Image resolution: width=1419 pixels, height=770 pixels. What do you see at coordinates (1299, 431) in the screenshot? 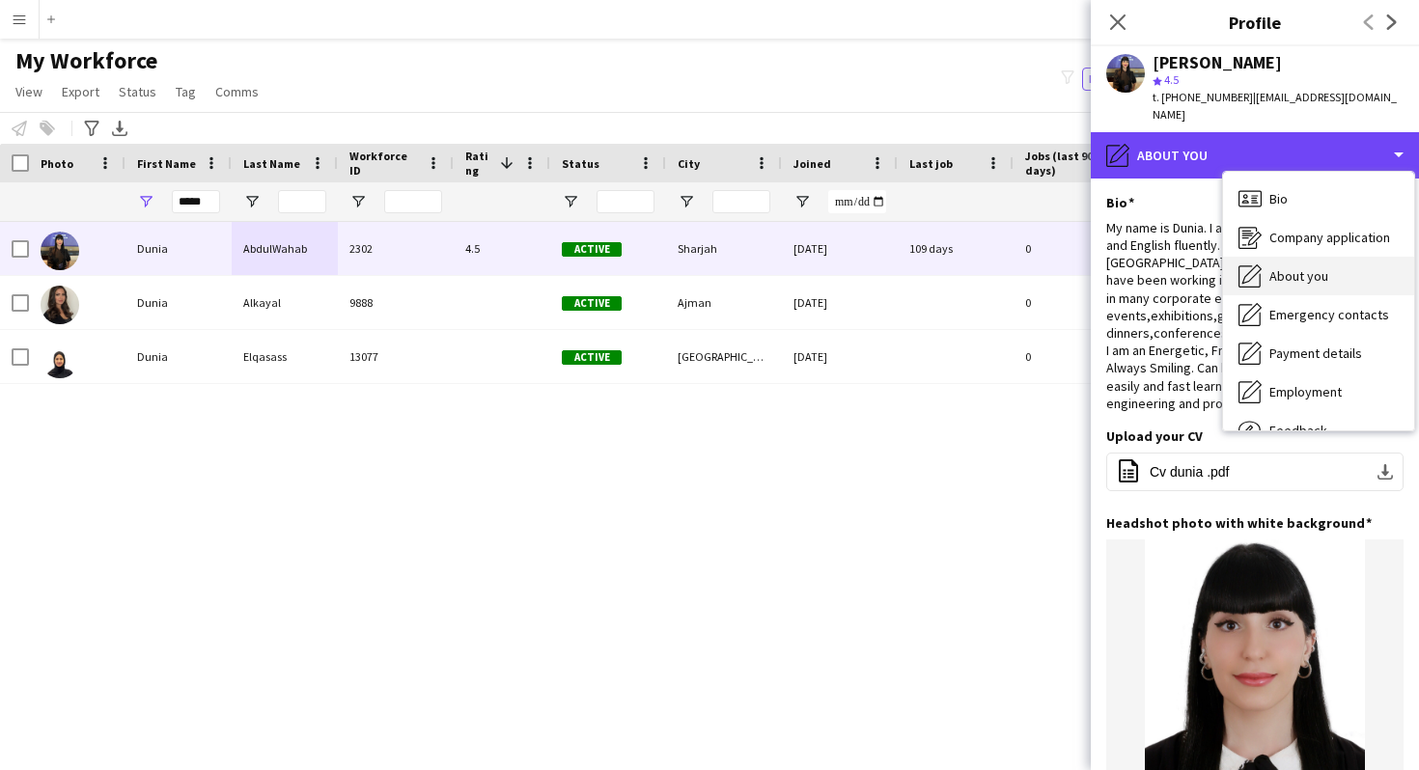
I see `span: Feedback` at bounding box center [1299, 431].